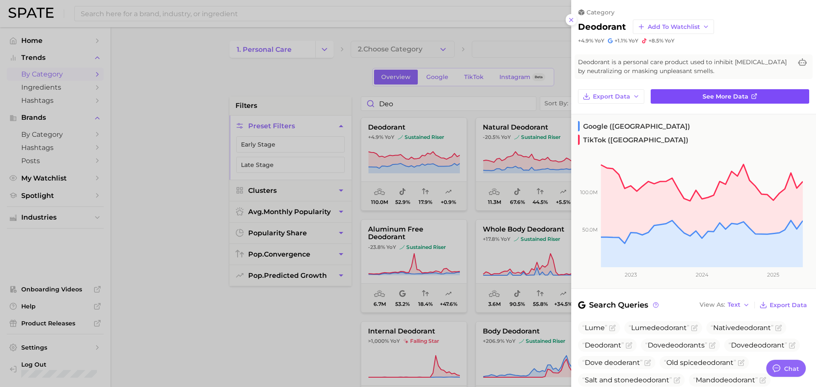 Image resolution: width=816 pixels, height=387 pixels. Describe the element at coordinates (621, 40) in the screenshot. I see `span: +1.1%` at that location.